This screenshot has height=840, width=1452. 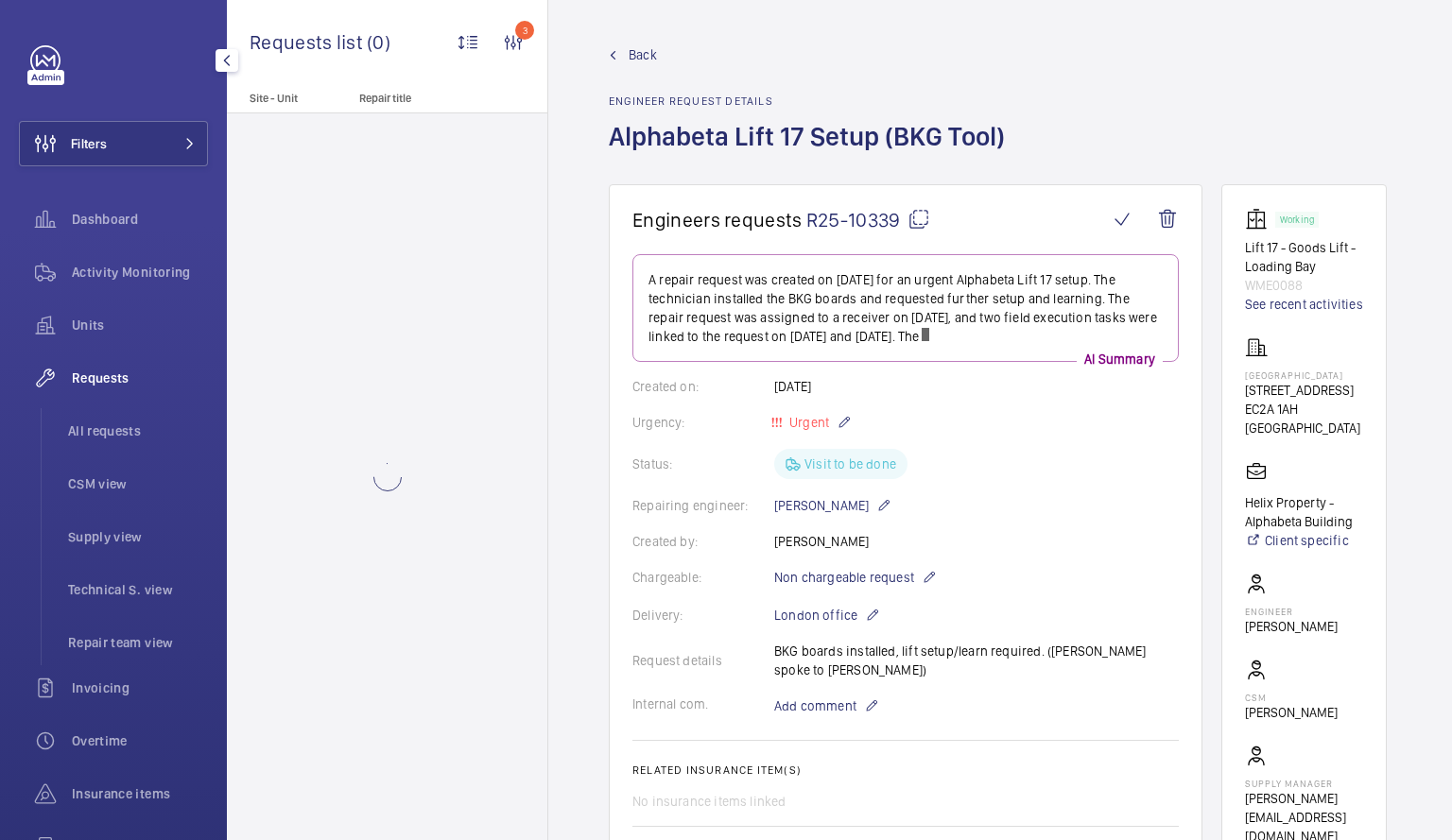 I want to click on h2: Engineer request details, so click(x=812, y=101).